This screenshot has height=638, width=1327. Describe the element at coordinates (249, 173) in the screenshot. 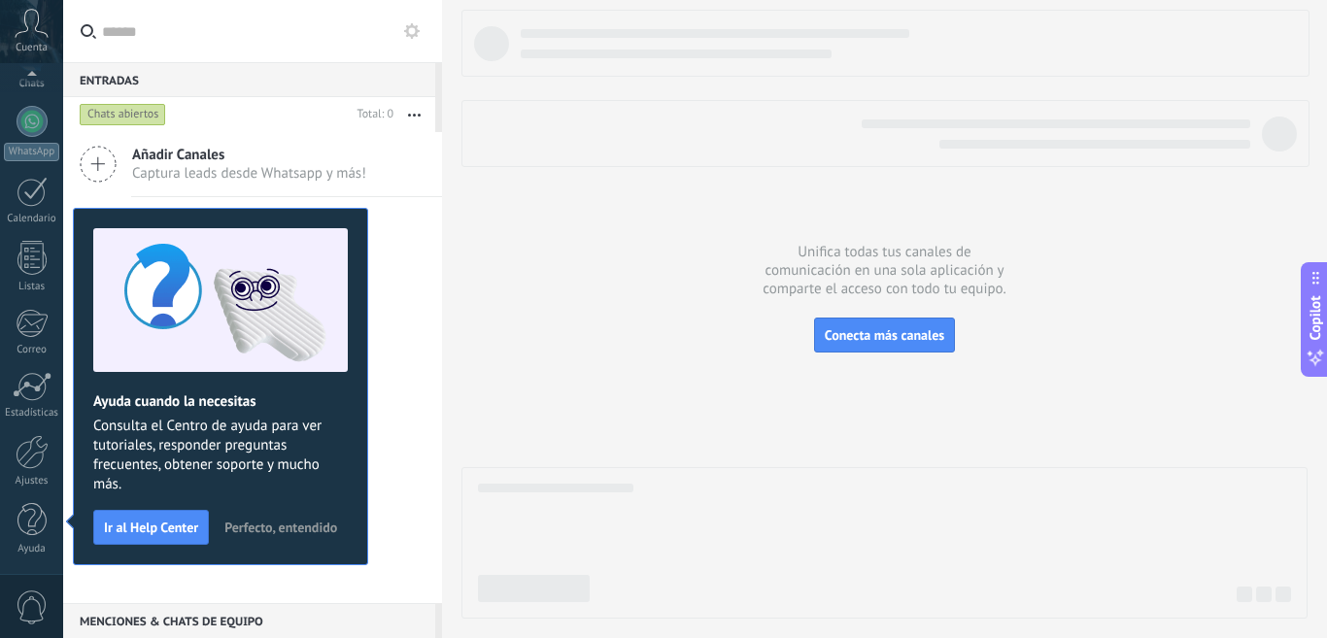

I see `span: Captura leads desde Whatsapp y más!` at that location.